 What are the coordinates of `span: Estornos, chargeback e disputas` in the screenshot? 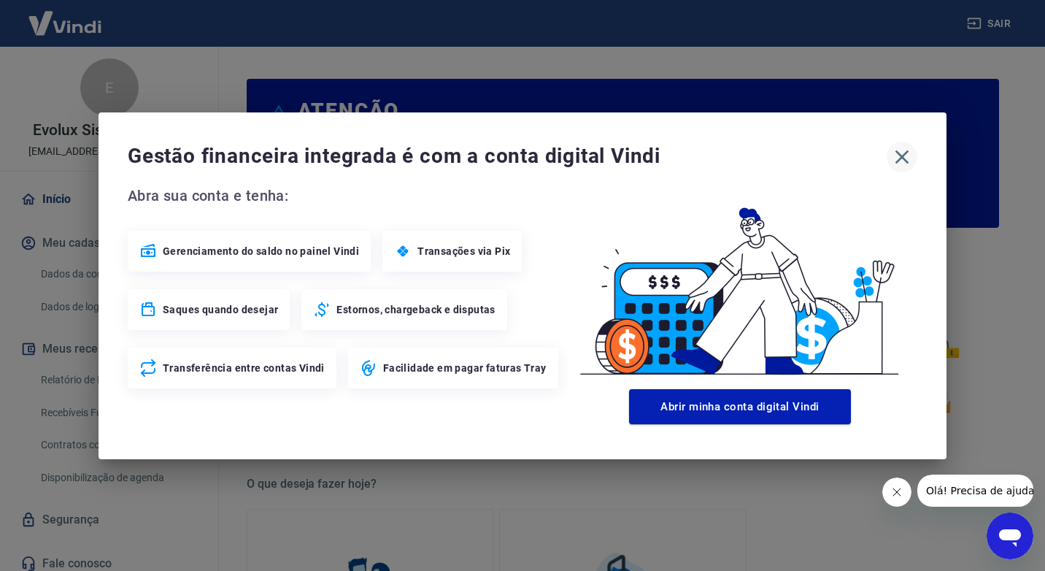 It's located at (415, 309).